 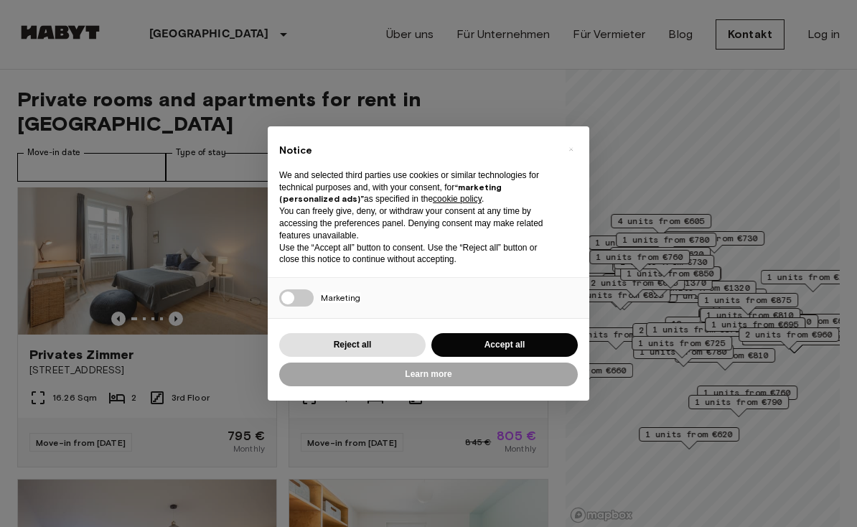 I want to click on button: Close this notice, so click(x=571, y=149).